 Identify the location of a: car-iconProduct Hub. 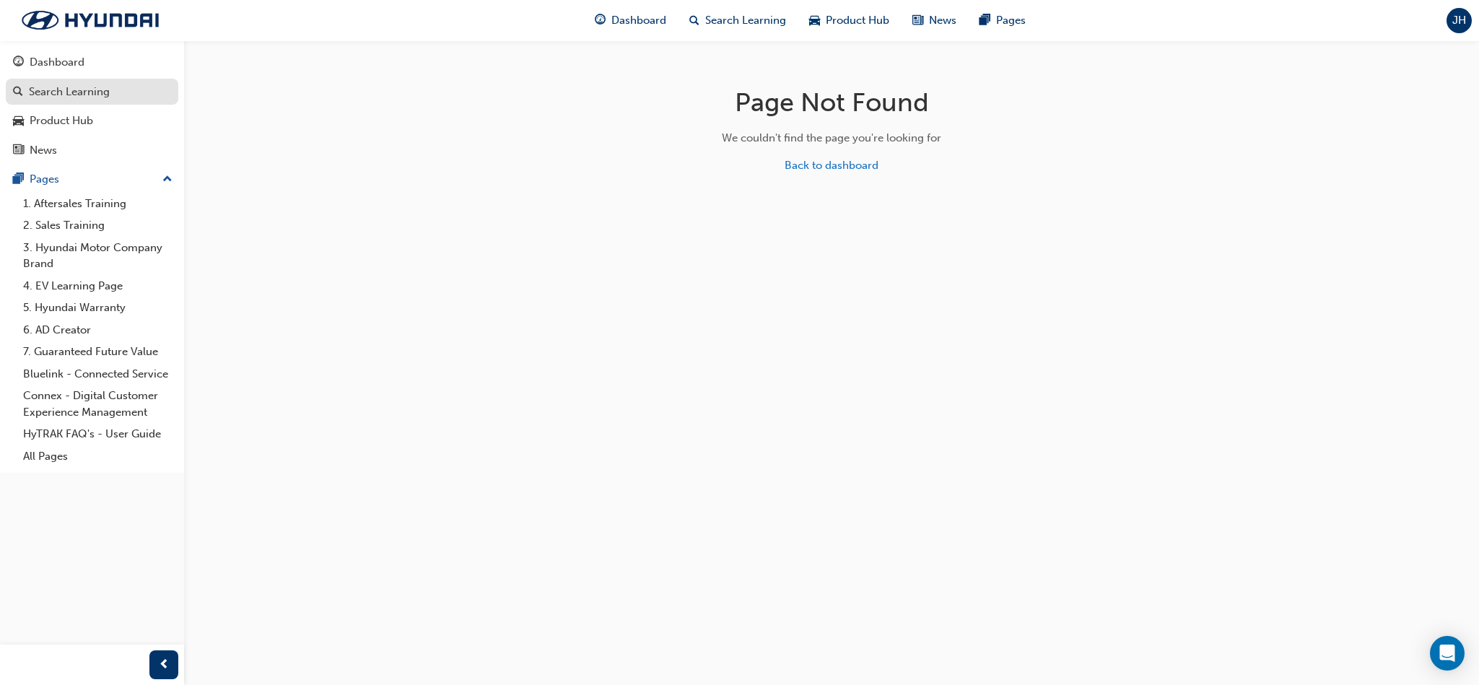
(849, 20).